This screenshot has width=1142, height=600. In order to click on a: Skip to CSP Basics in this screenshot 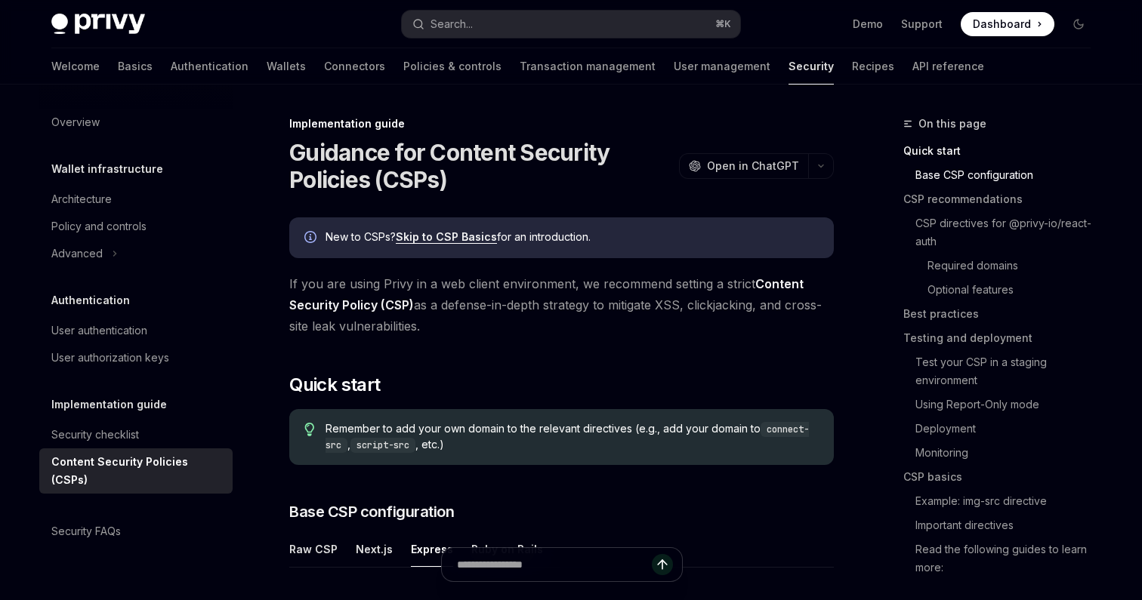, I will do `click(446, 237)`.